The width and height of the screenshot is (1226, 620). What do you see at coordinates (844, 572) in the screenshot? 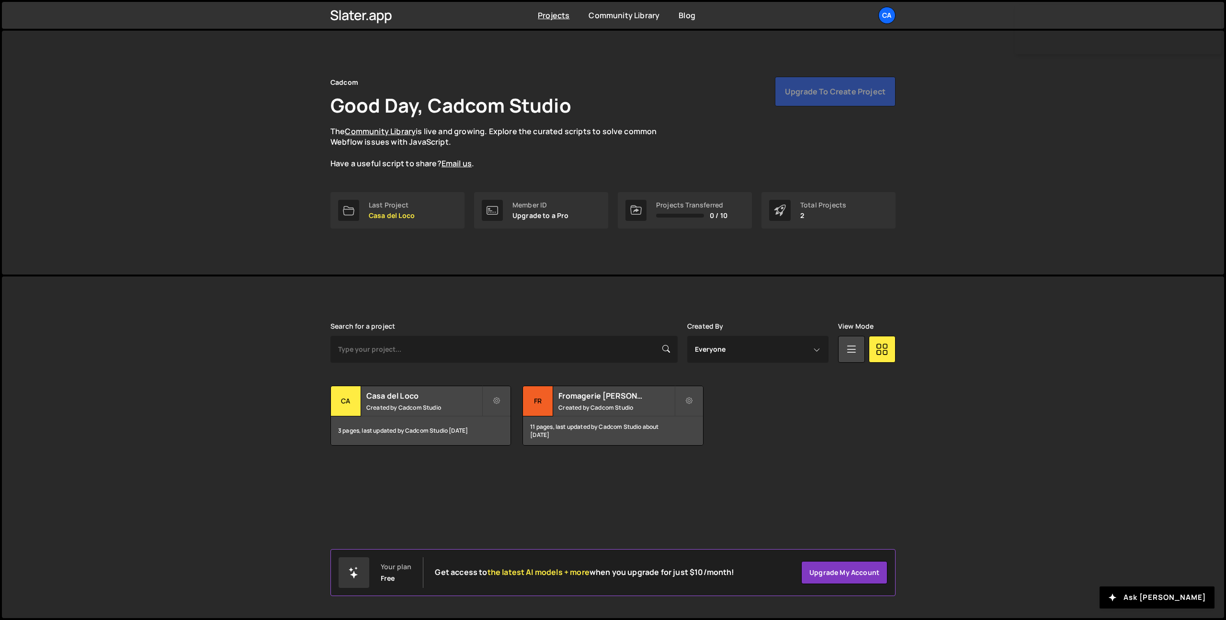
I see `a: Upgrade my account` at bounding box center [844, 572].